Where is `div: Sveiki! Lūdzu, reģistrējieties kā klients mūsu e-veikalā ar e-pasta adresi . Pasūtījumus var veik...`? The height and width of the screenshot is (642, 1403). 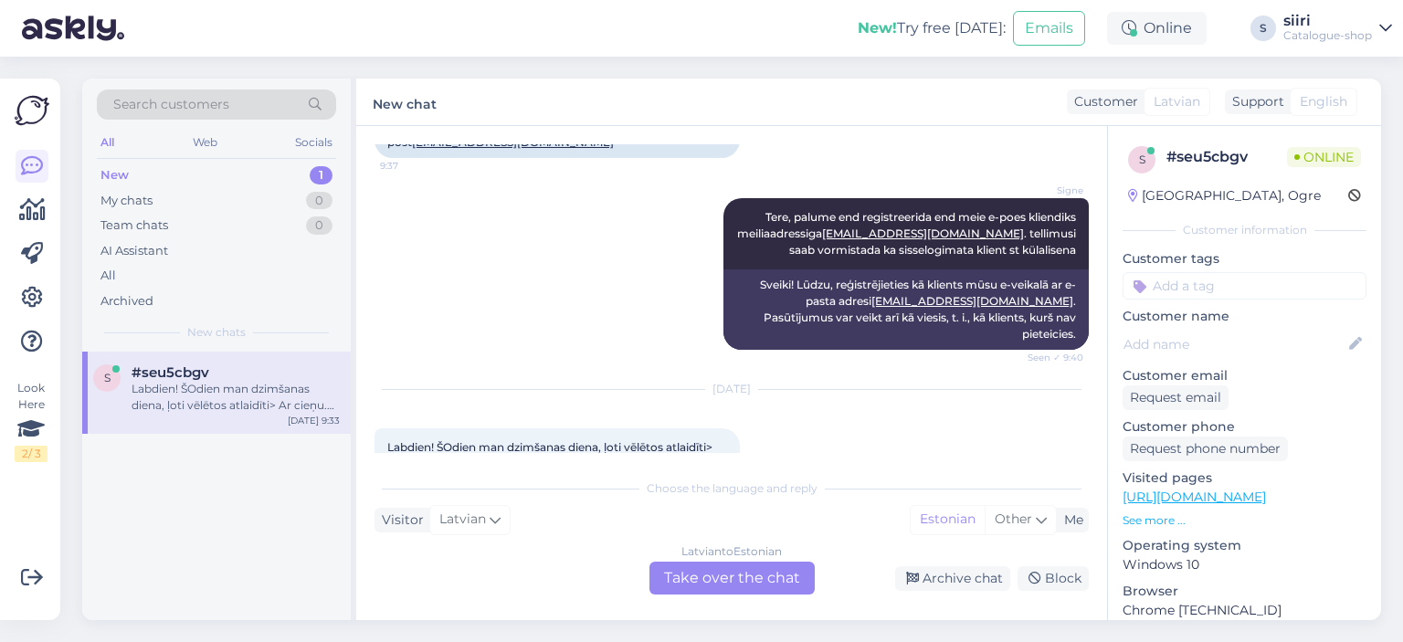
div: Sveiki! Lūdzu, reģistrējieties kā klients mūsu e-veikalā ar e-pasta adresi . Pasūtījumus var veik... is located at coordinates (906, 310).